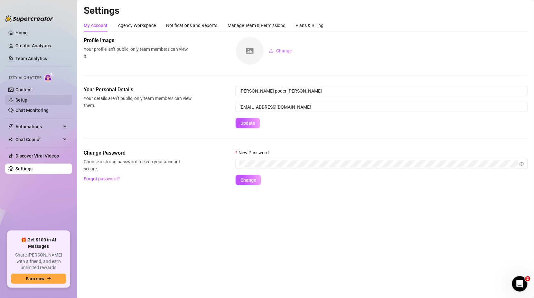 Image resolution: width=534 pixels, height=298 pixels. What do you see at coordinates (138, 165) in the screenshot?
I see `span: Choose a strong password to keep your account secure.` at bounding box center [138, 165].